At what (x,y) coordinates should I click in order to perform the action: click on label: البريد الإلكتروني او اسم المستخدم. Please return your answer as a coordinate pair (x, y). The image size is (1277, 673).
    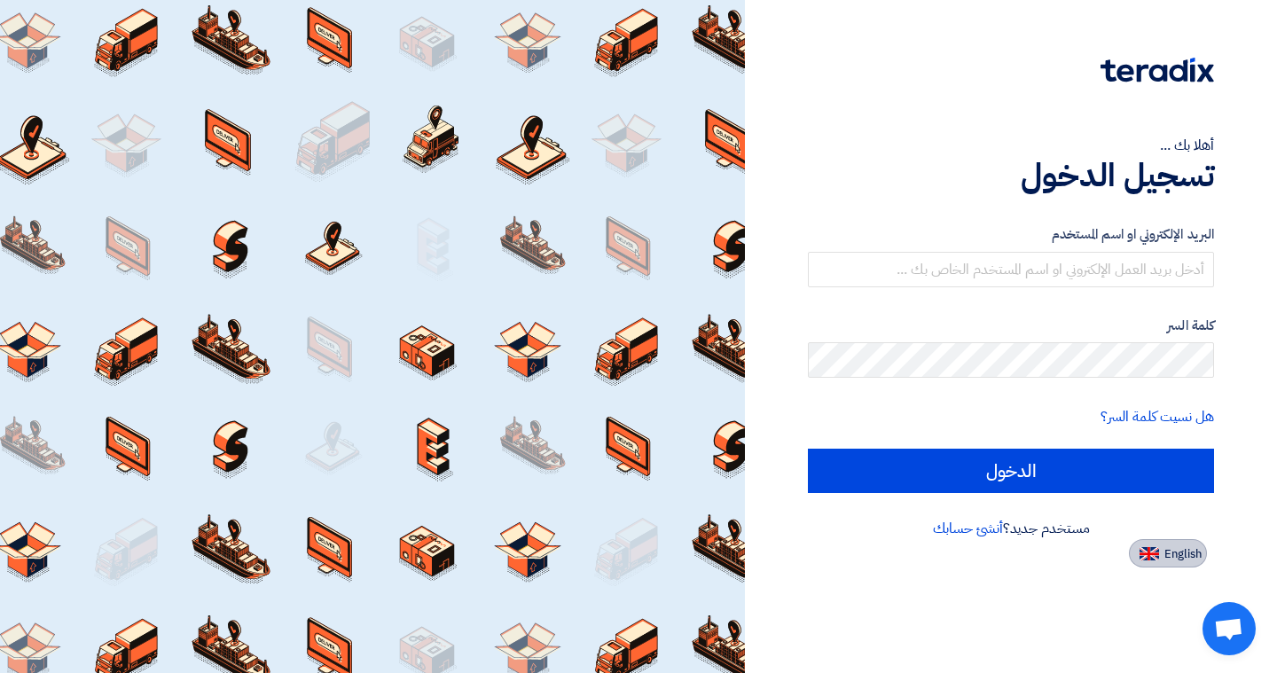
    Looking at the image, I should click on (1011, 234).